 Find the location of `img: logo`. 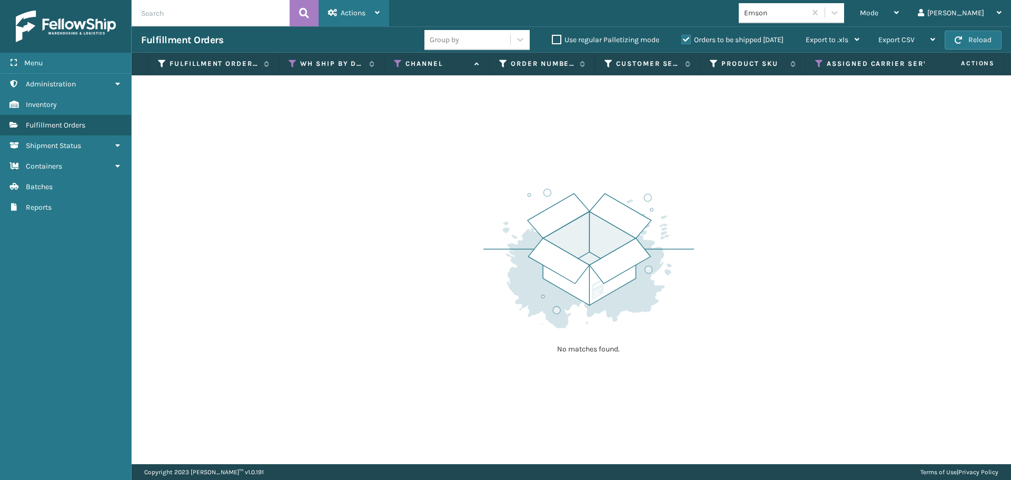

img: logo is located at coordinates (66, 26).